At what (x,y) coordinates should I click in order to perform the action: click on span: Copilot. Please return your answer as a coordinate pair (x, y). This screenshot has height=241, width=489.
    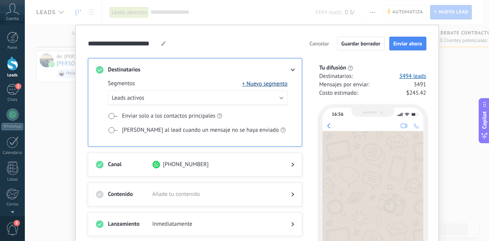
    Looking at the image, I should click on (485, 120).